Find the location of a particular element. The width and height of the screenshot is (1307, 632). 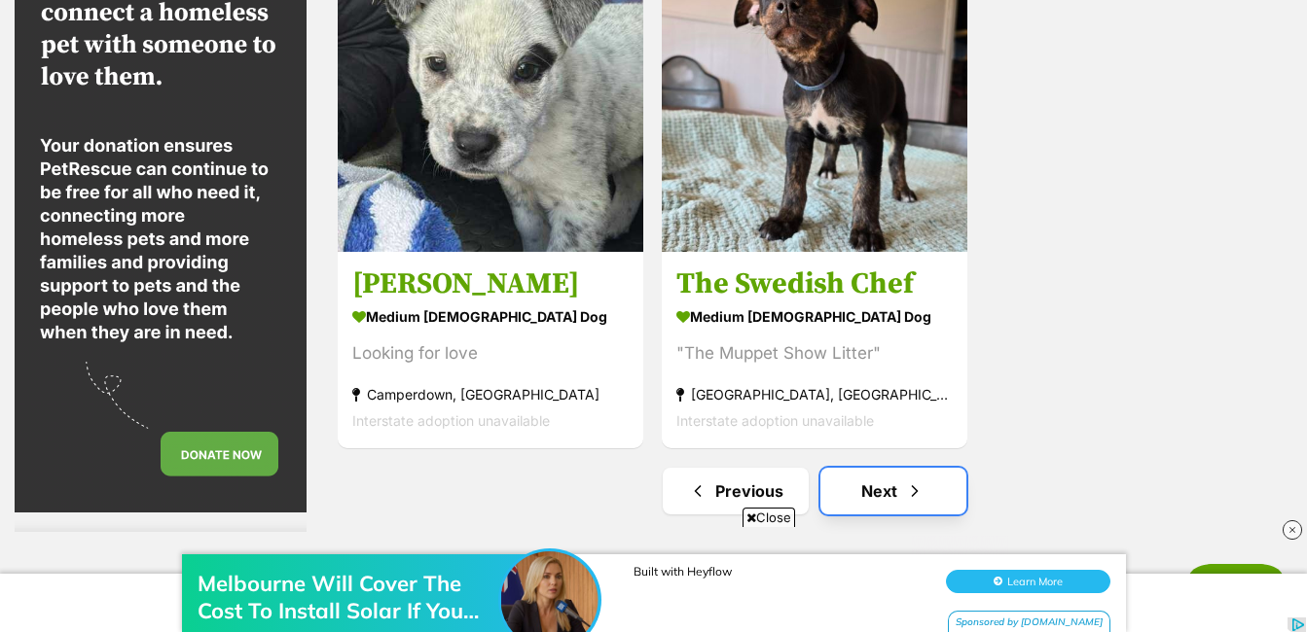

div: Built with Heyflow is located at coordinates (779, 55).